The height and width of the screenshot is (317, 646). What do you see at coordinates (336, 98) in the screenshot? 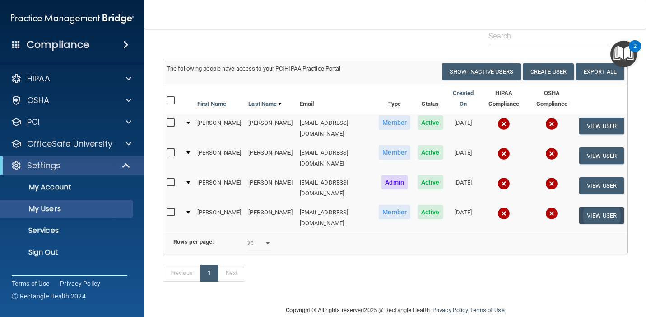
I see `th: Email` at bounding box center [336, 98].